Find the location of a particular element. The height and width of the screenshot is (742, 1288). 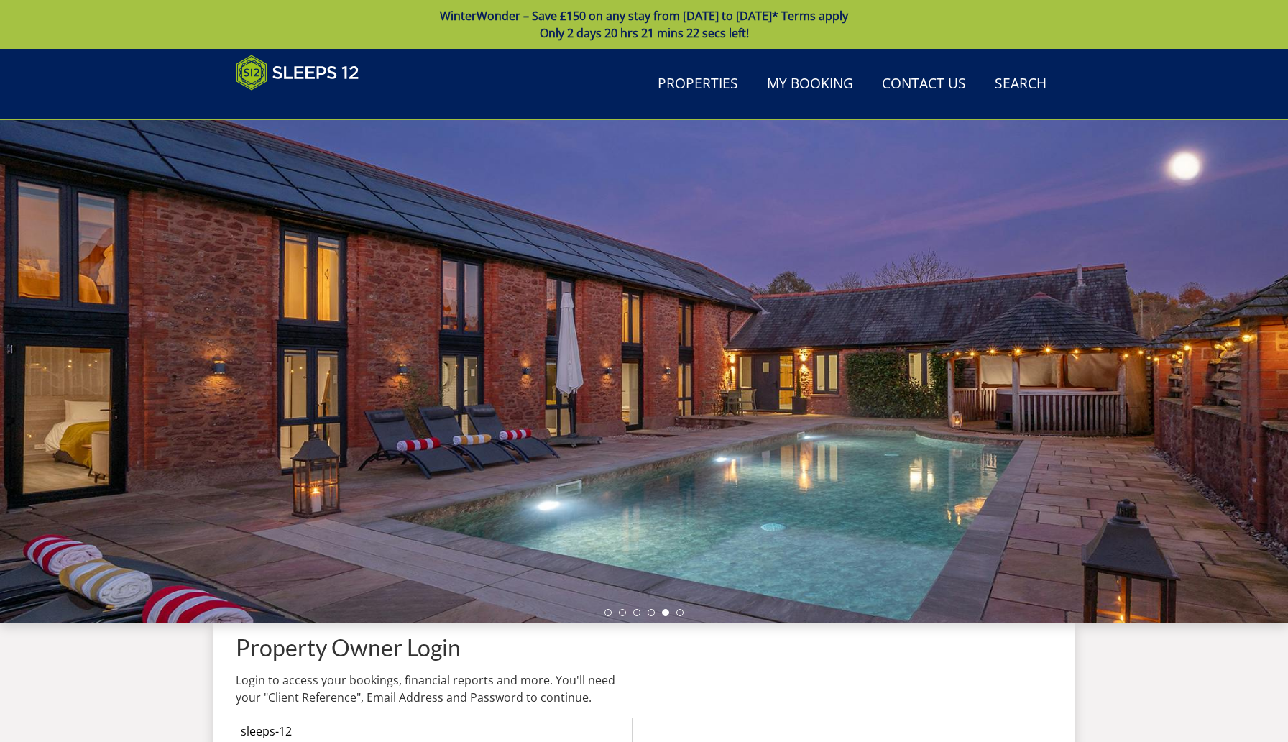

p: Login to access your bookings, financial reports and more. You'll need your "Client Reference", E... is located at coordinates (434, 689).